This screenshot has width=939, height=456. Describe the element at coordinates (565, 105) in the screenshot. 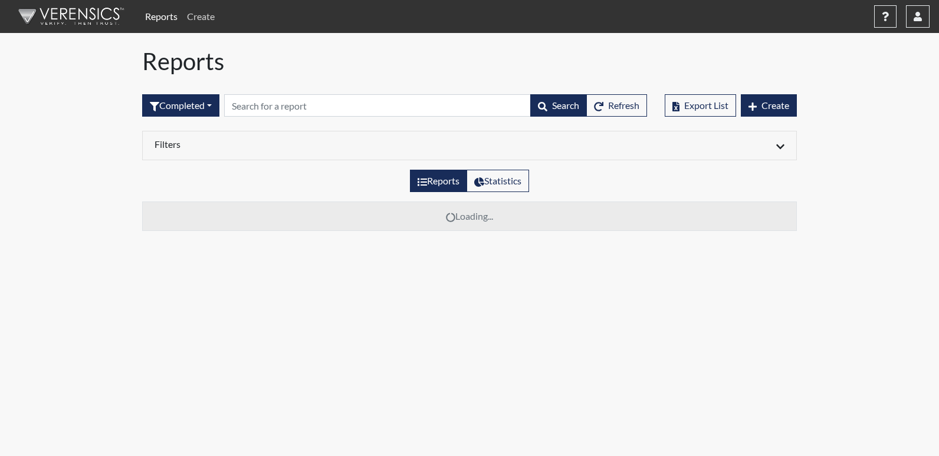

I see `span: Search` at that location.